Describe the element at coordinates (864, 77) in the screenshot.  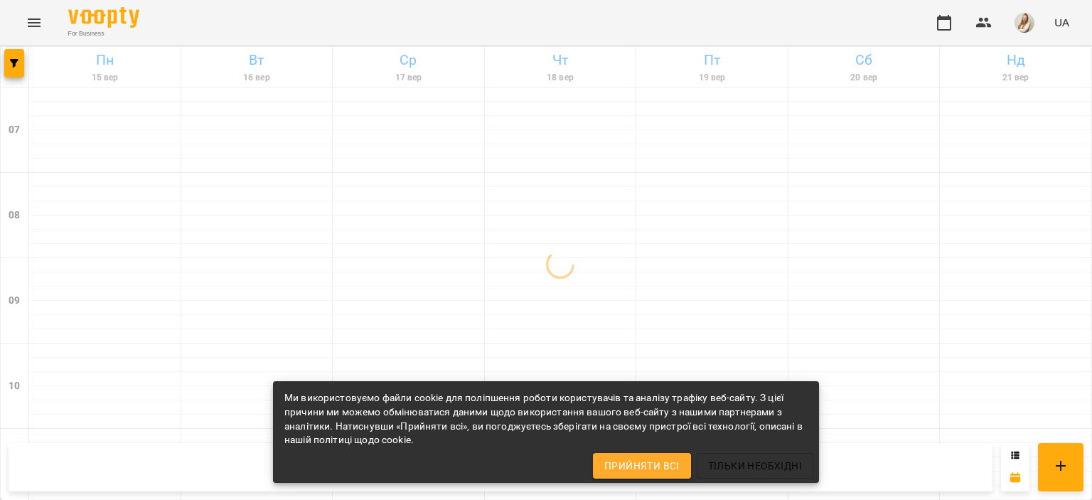
I see `h6: 20 вер` at that location.